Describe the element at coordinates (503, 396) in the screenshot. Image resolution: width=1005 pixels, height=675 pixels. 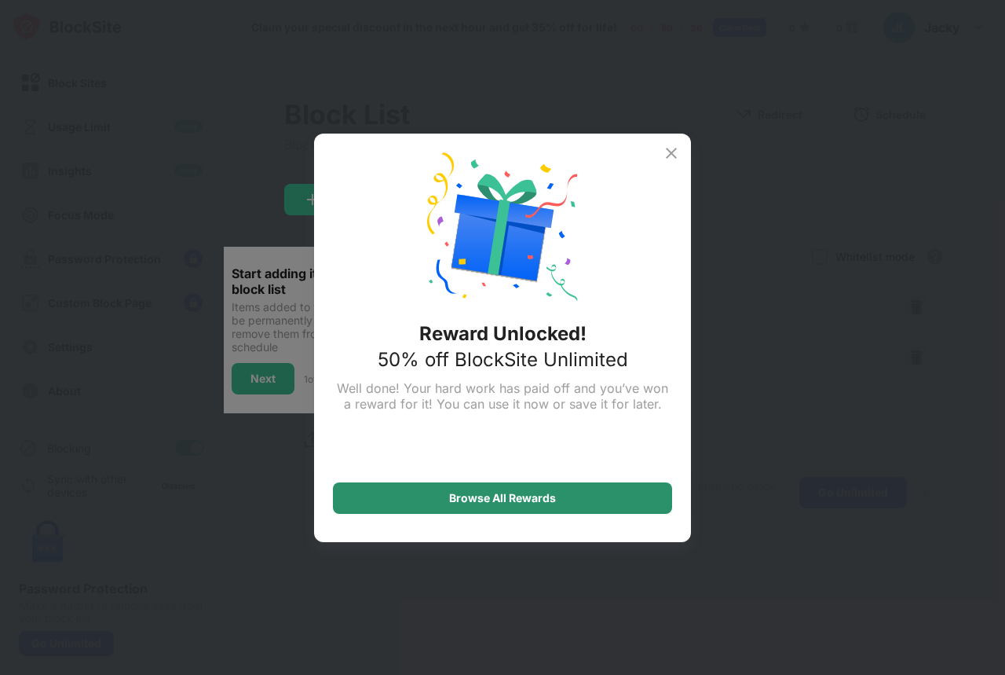
I see `div: Well done! Your hard work has paid off and you’ve won a reward for it! You can use it now or save...` at that location.